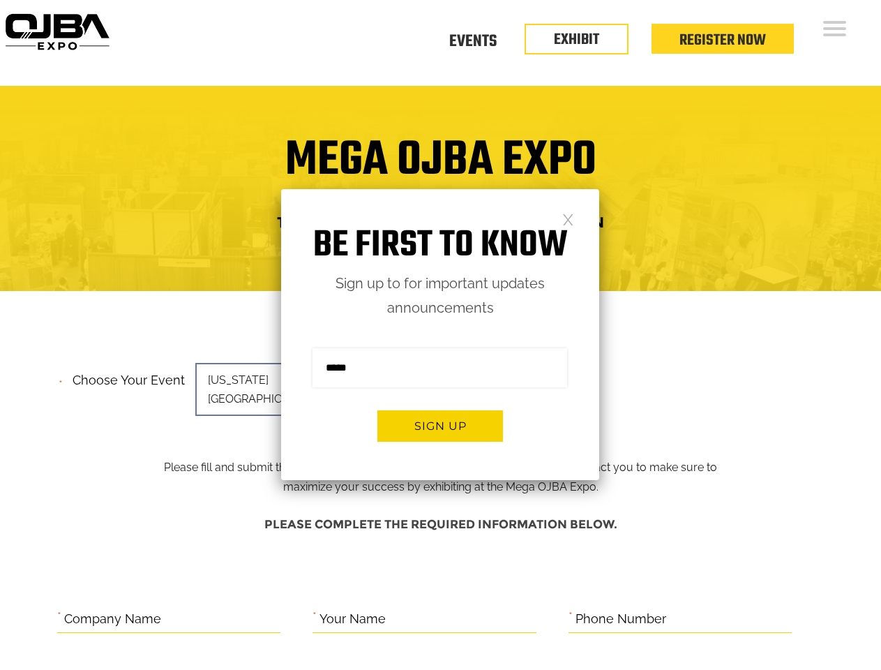  What do you see at coordinates (352, 619) in the screenshot?
I see `label: Your Name` at bounding box center [352, 619].